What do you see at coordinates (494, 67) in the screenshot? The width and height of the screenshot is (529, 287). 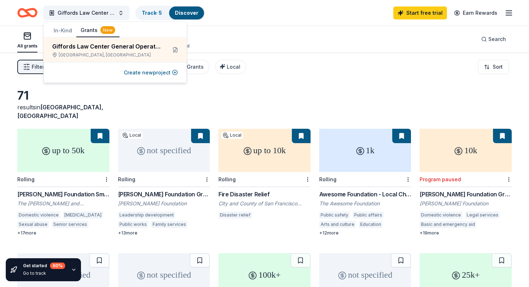 I see `button: Sort` at bounding box center [494, 67].